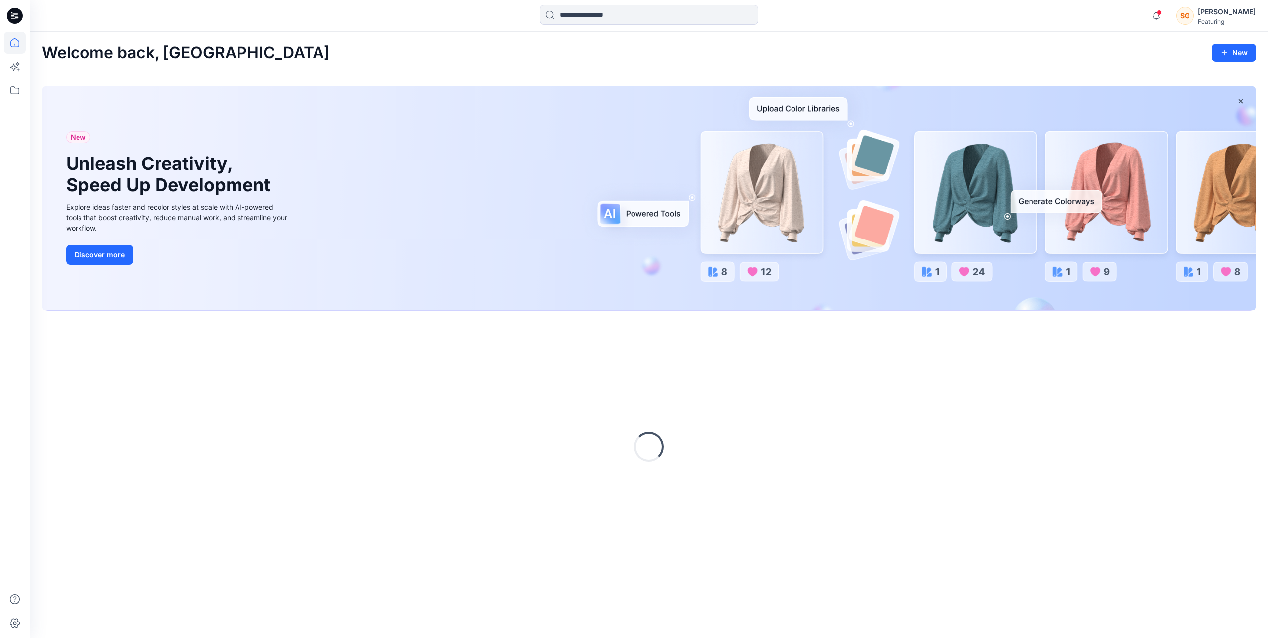  Describe the element at coordinates (1227, 21) in the screenshot. I see `div: Featuring` at that location.